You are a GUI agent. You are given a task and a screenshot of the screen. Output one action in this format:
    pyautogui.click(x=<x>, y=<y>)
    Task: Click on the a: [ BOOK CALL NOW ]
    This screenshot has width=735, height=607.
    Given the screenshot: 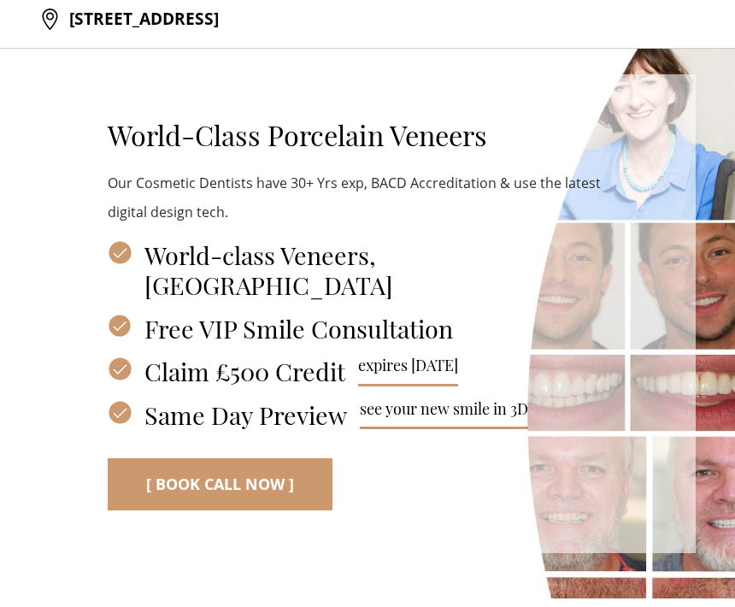 What is the action you would take?
    pyautogui.click(x=220, y=484)
    